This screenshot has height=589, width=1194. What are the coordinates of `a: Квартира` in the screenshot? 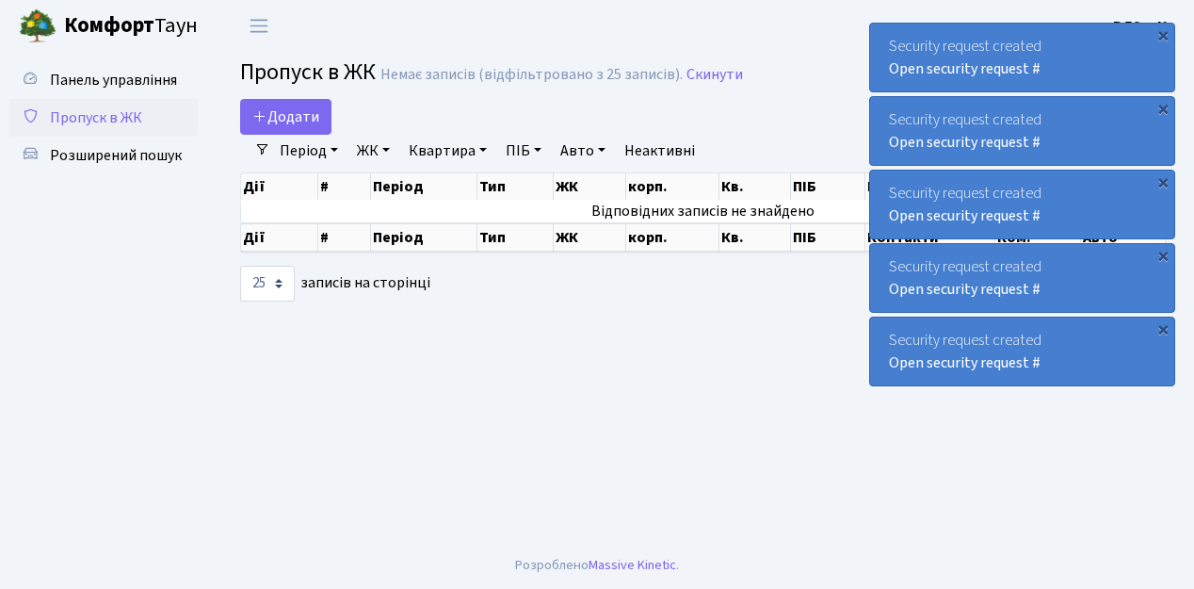 It's located at (447, 151).